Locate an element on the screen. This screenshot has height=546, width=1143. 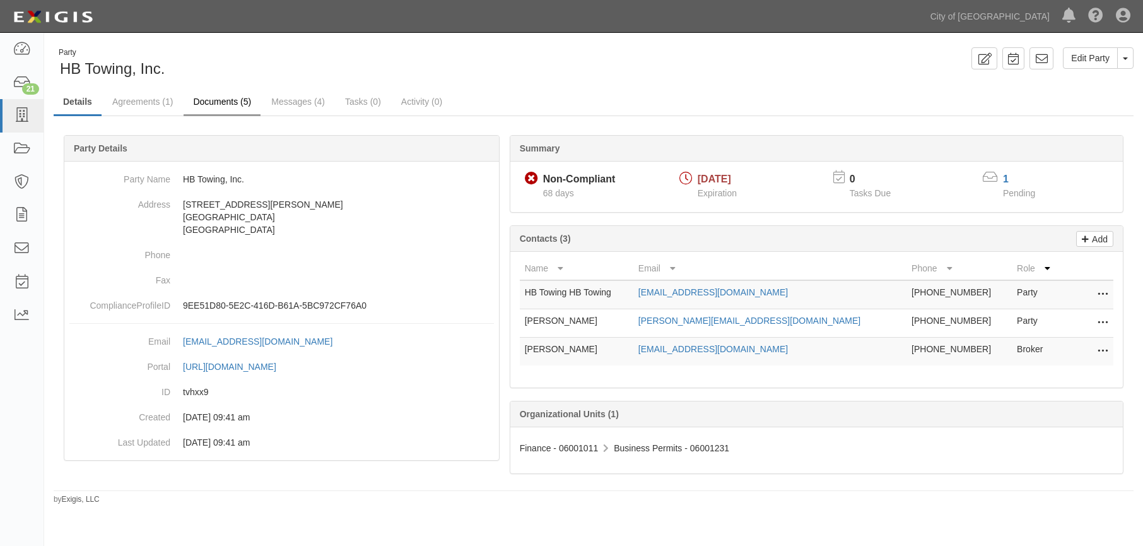
a: Activity (0) is located at coordinates (421, 102).